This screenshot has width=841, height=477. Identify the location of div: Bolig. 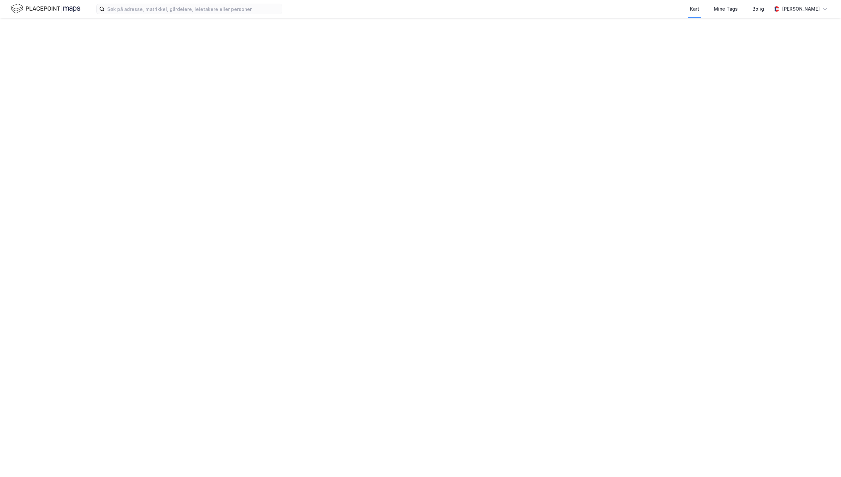
(758, 9).